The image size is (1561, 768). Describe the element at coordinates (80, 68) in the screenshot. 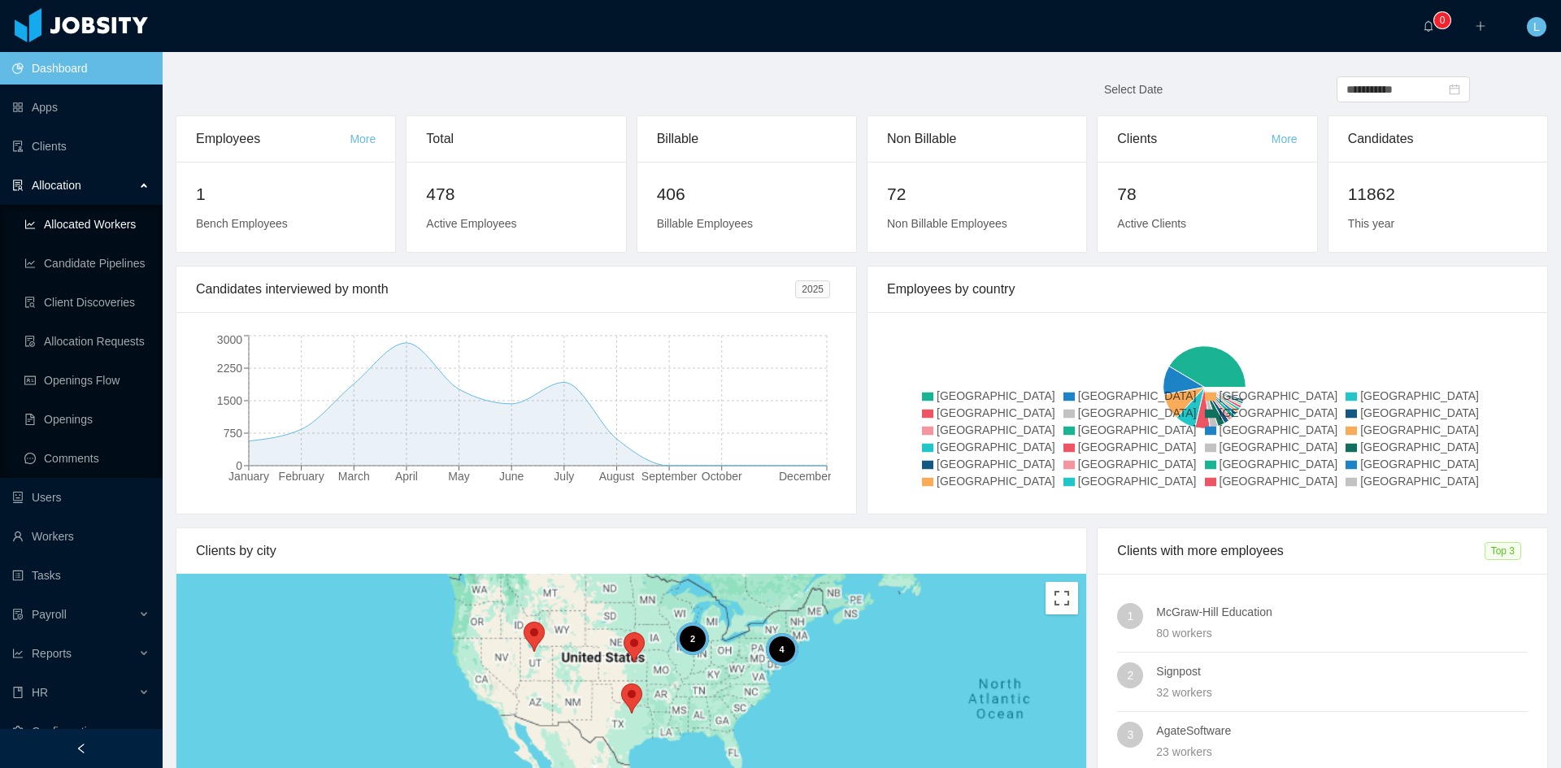

I see `a: icon: pie-chartDashboard` at that location.